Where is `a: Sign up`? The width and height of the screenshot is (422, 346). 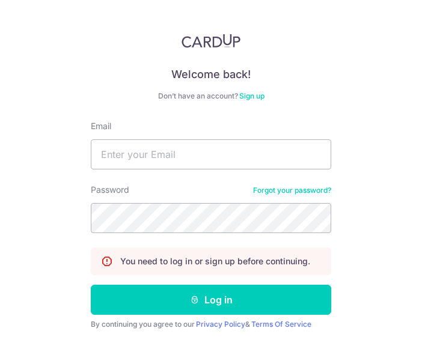
a: Sign up is located at coordinates (252, 95).